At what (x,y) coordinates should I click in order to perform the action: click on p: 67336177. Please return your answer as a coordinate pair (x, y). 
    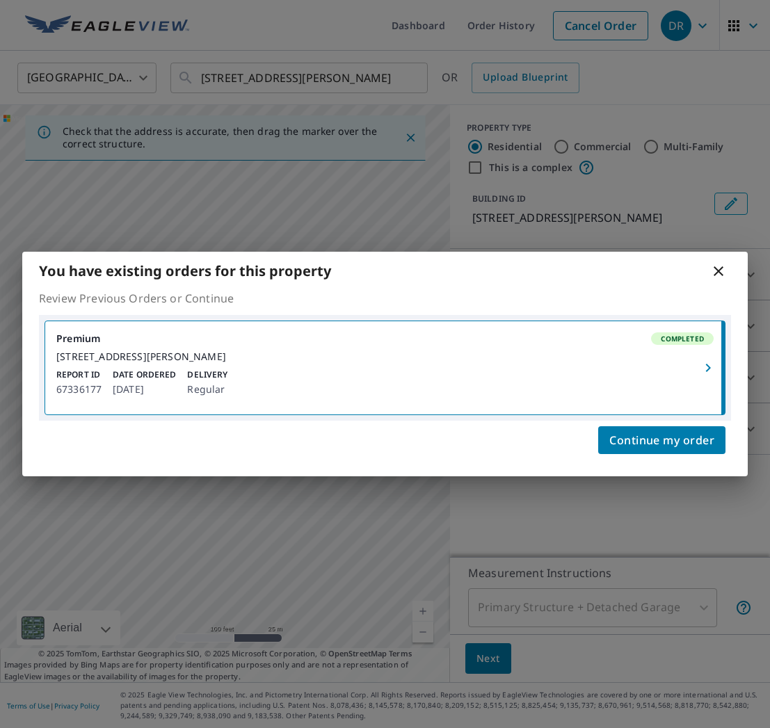
    Looking at the image, I should click on (79, 389).